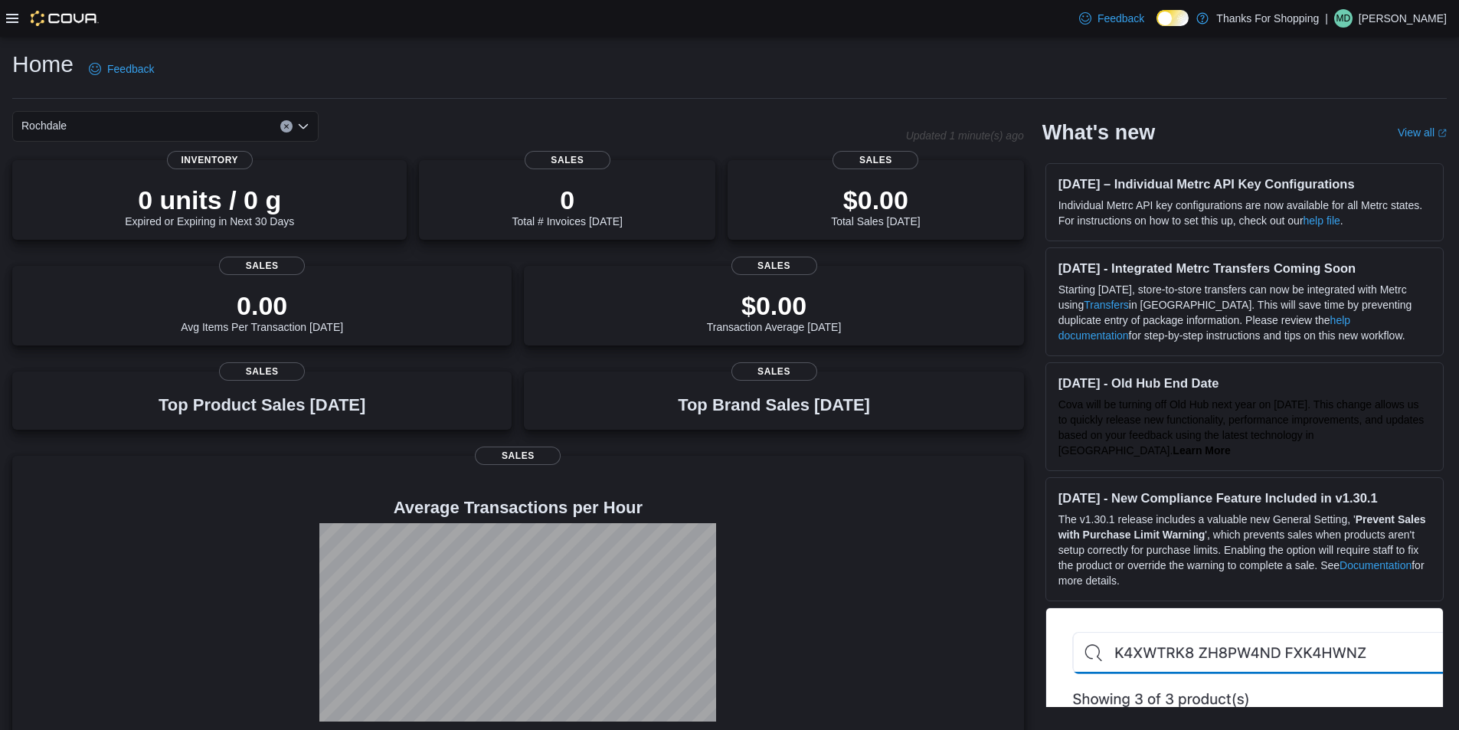 Image resolution: width=1459 pixels, height=730 pixels. What do you see at coordinates (64, 18) in the screenshot?
I see `img: Cova` at bounding box center [64, 18].